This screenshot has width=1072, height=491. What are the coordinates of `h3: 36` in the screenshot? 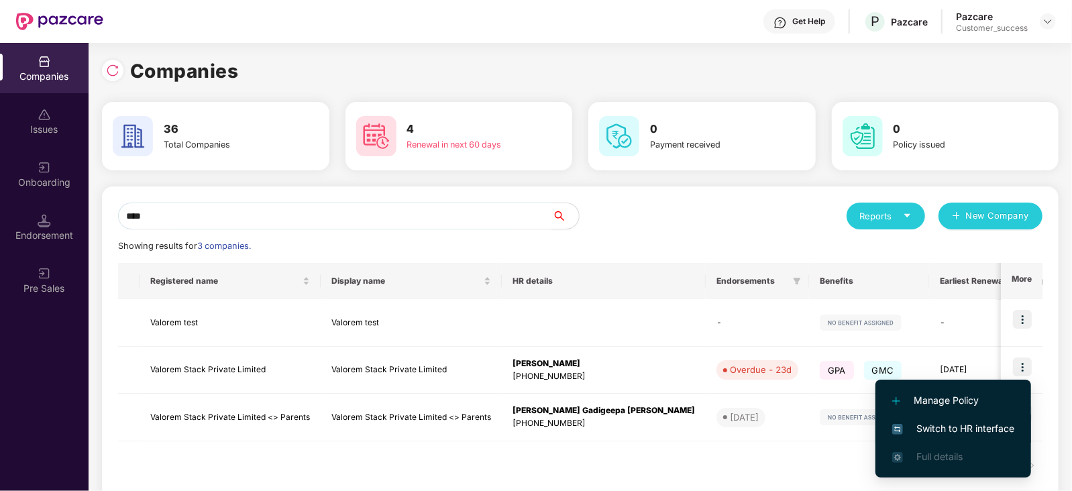 It's located at (221, 130).